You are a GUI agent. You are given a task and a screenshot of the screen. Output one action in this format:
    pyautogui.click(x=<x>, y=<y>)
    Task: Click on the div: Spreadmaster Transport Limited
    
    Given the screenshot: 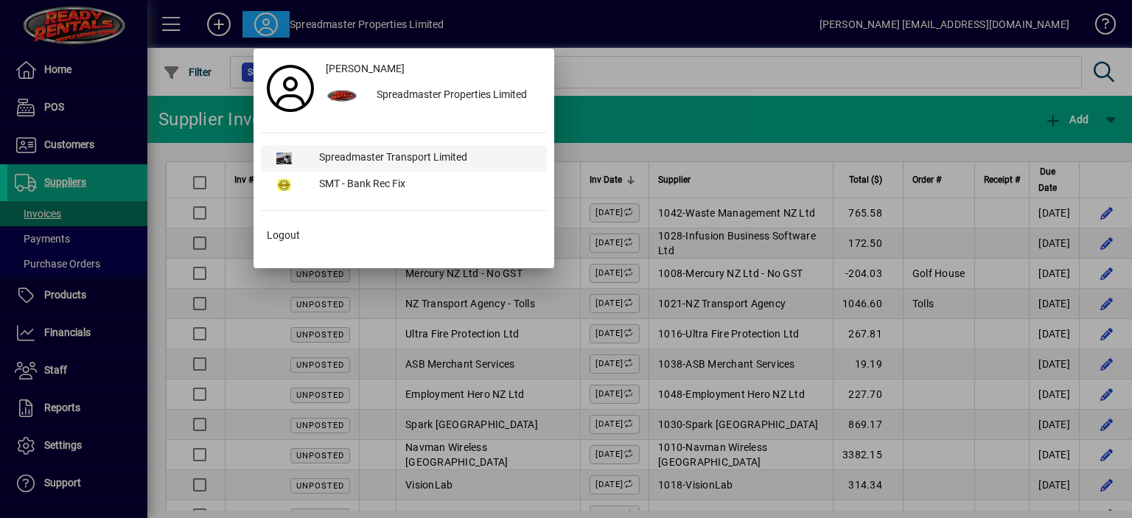 What is the action you would take?
    pyautogui.click(x=427, y=158)
    